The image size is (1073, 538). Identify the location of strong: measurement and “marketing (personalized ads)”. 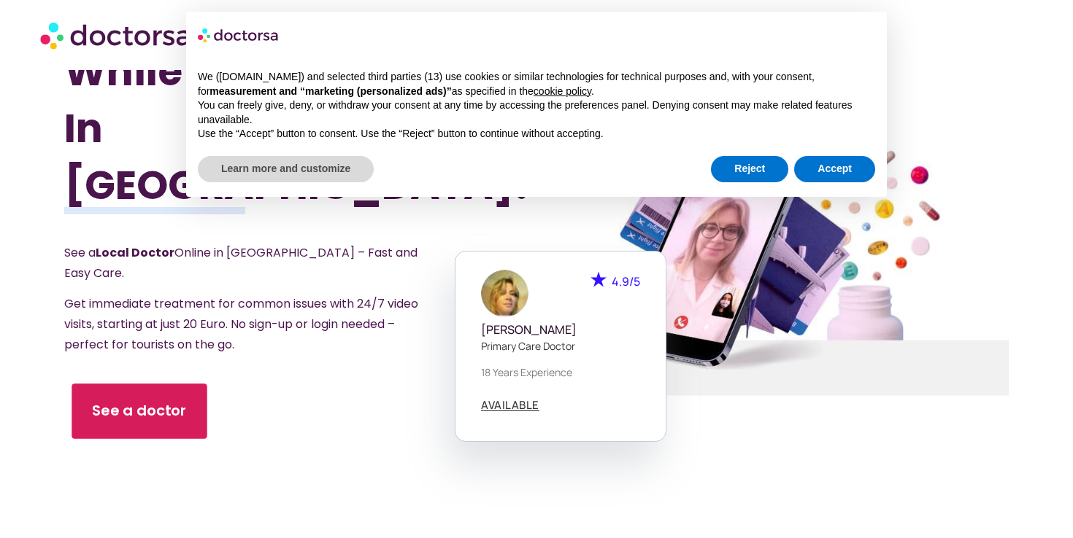
(330, 91).